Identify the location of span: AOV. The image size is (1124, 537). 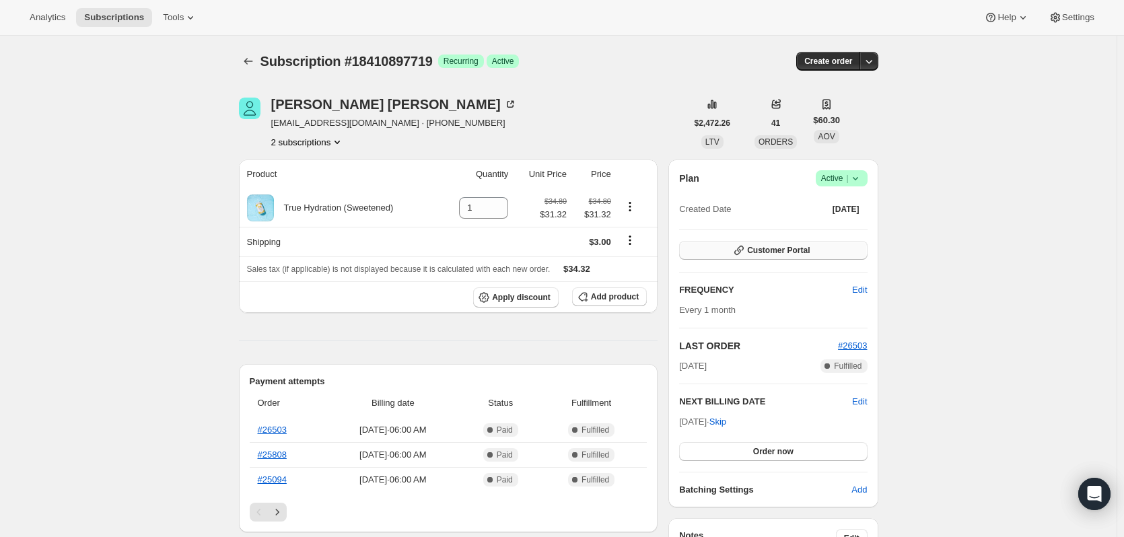
(826, 137).